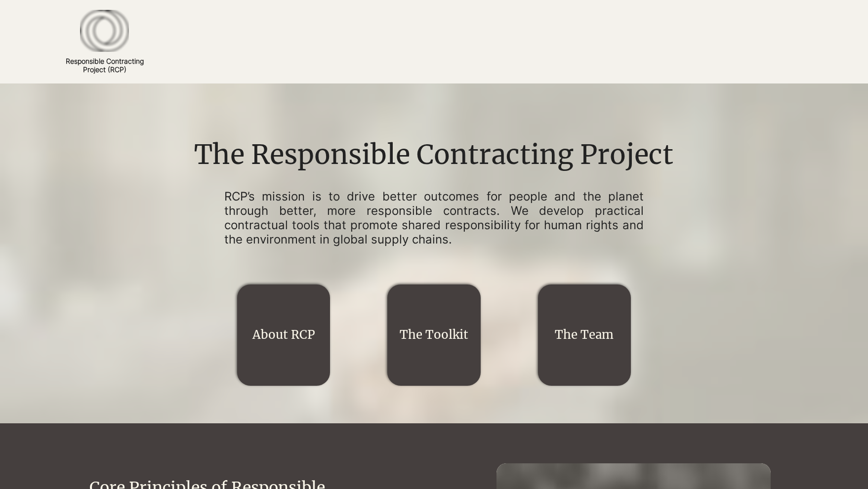 The width and height of the screenshot is (868, 489). I want to click on h1: The Responsible Contracting Project, so click(434, 155).